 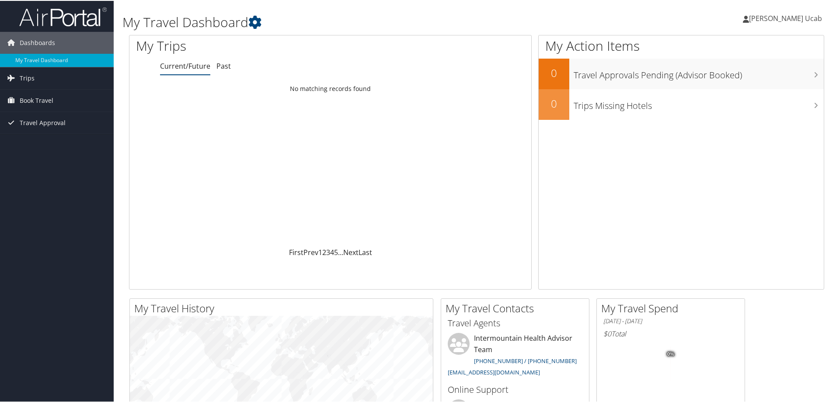 I want to click on h1: My Action Items, so click(x=681, y=45).